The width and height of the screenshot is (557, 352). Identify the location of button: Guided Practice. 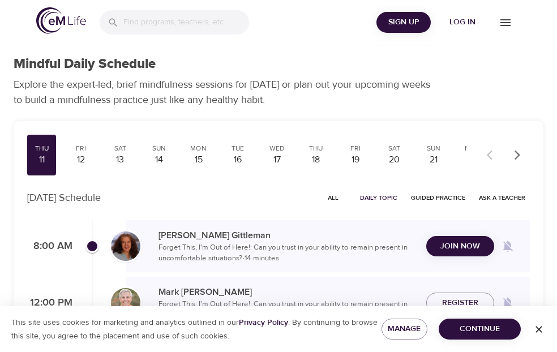
(438, 198).